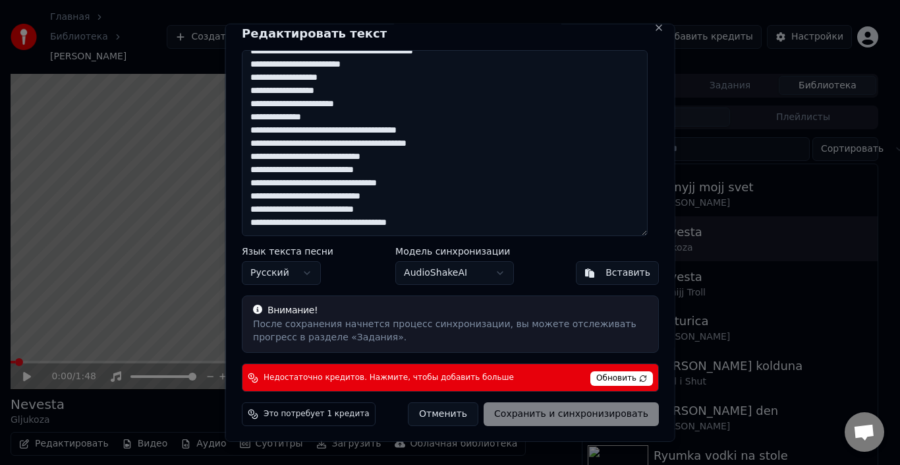 This screenshot has width=900, height=465. Describe the element at coordinates (450, 310) in the screenshot. I see `div: Внимание!` at that location.